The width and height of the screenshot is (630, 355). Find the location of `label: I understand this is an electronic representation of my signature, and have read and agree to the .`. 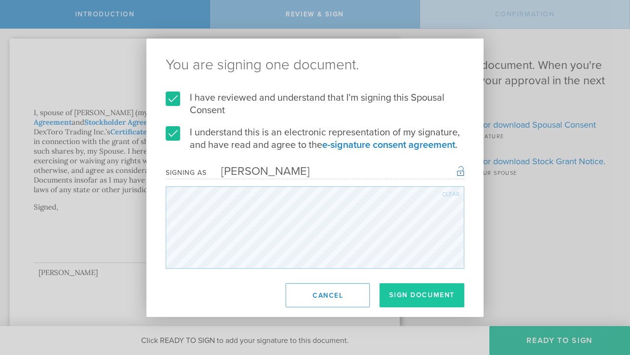

label: I understand this is an electronic representation of my signature, and have read and agree to the . is located at coordinates (315, 139).